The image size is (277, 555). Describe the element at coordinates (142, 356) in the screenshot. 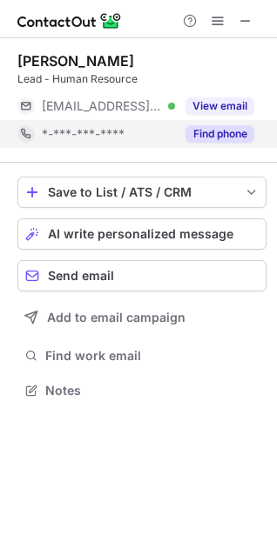

I see `button: Find work email` at that location.